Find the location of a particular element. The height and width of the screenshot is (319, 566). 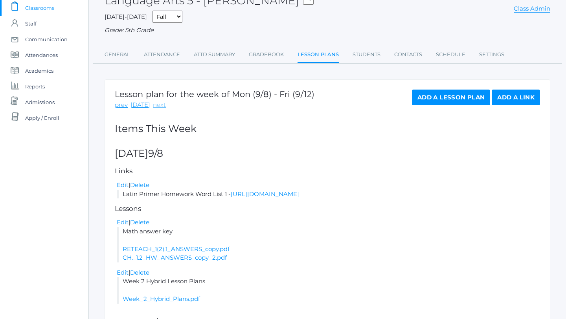

span: 9/8 is located at coordinates (156, 153).